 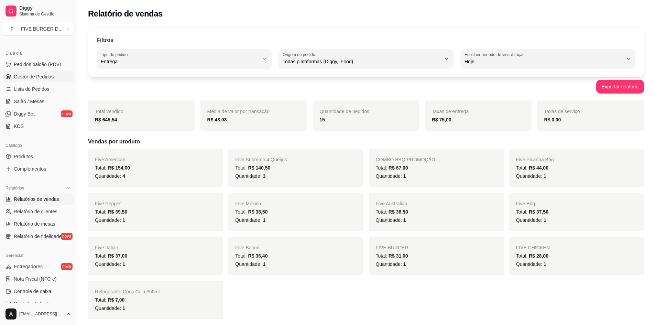 I want to click on a: Nota Fiscal (NFC-e), so click(x=38, y=279).